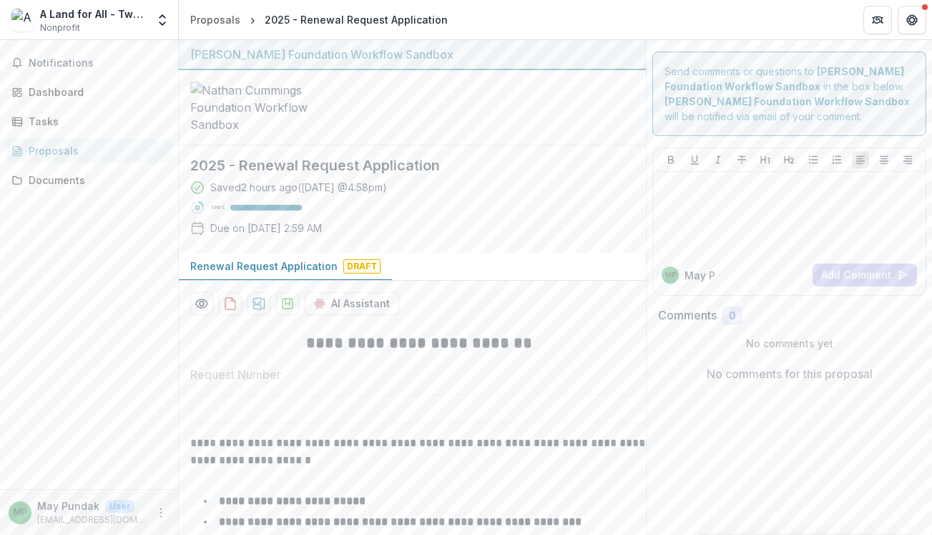 This screenshot has width=932, height=535. I want to click on button: Underline, so click(695, 160).